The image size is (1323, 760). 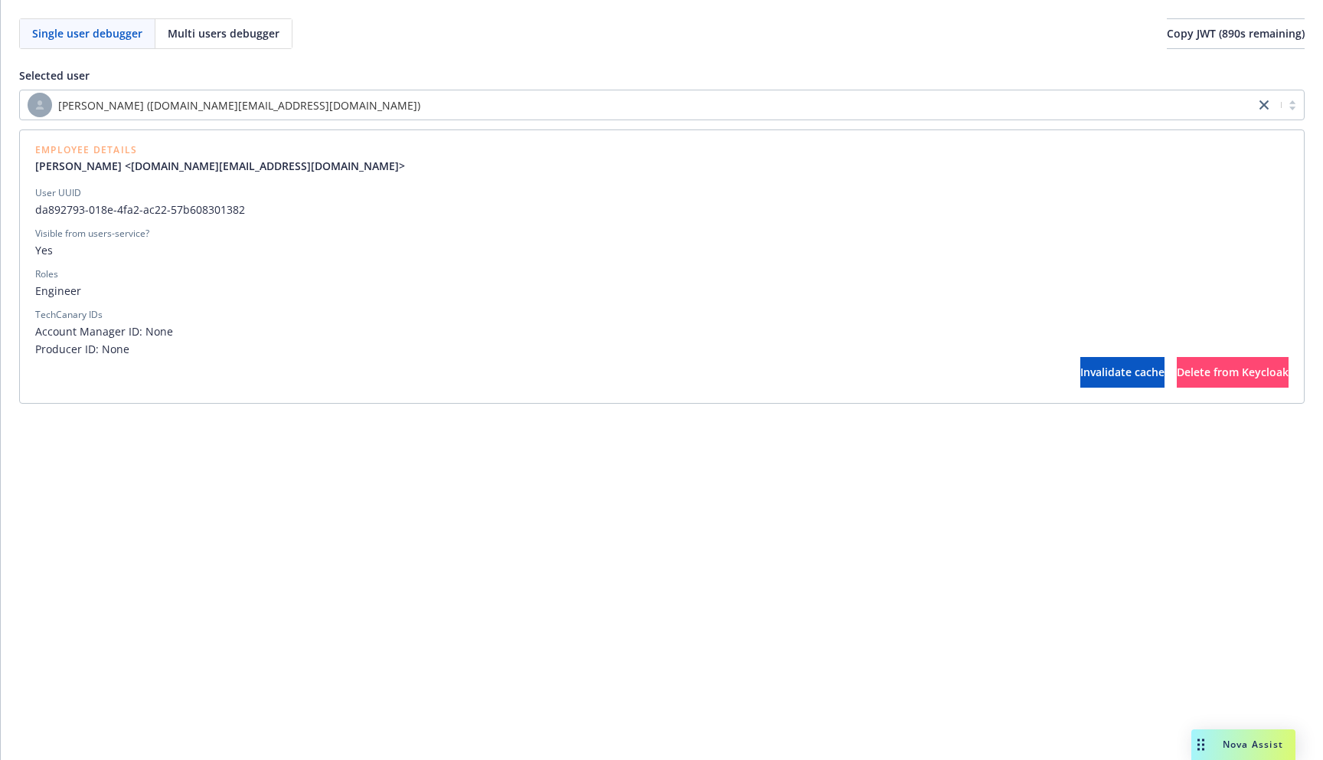 What do you see at coordinates (662, 290) in the screenshot?
I see `span: Engineer` at bounding box center [662, 290].